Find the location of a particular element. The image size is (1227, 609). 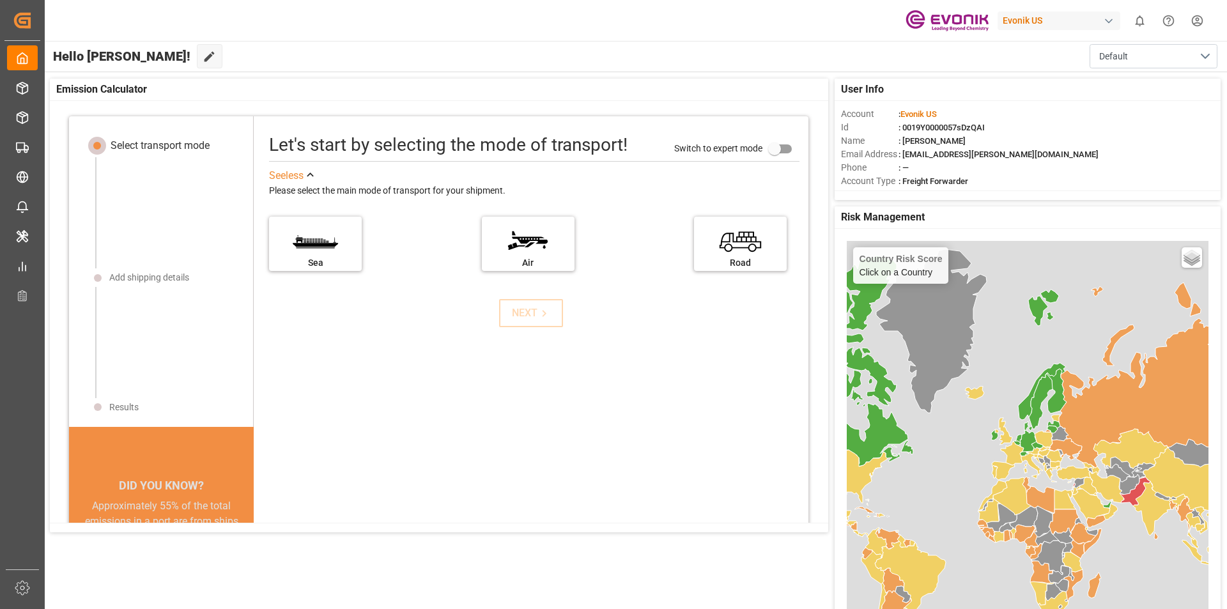

span: Evonik US is located at coordinates (919, 114).